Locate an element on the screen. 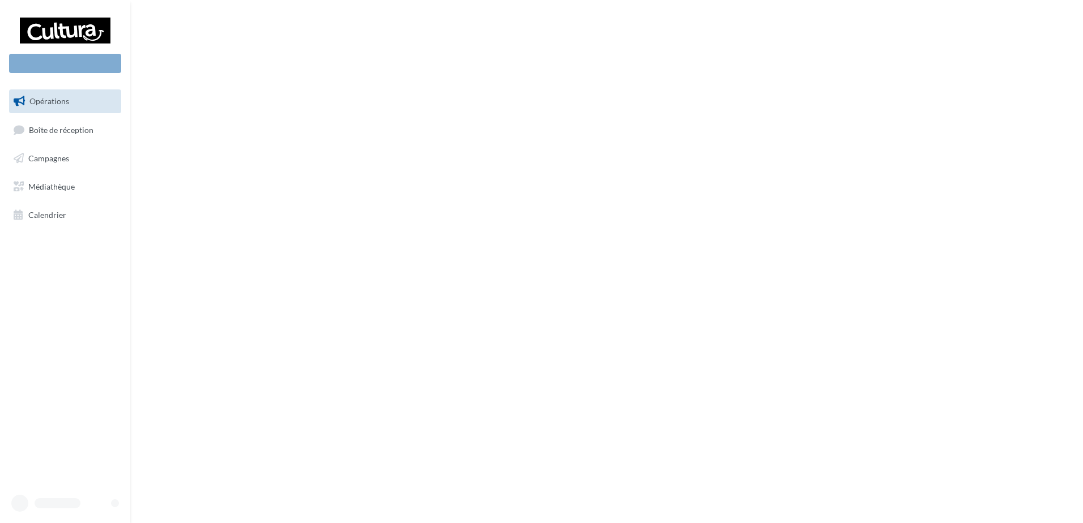  span: Opérations is located at coordinates (49, 101).